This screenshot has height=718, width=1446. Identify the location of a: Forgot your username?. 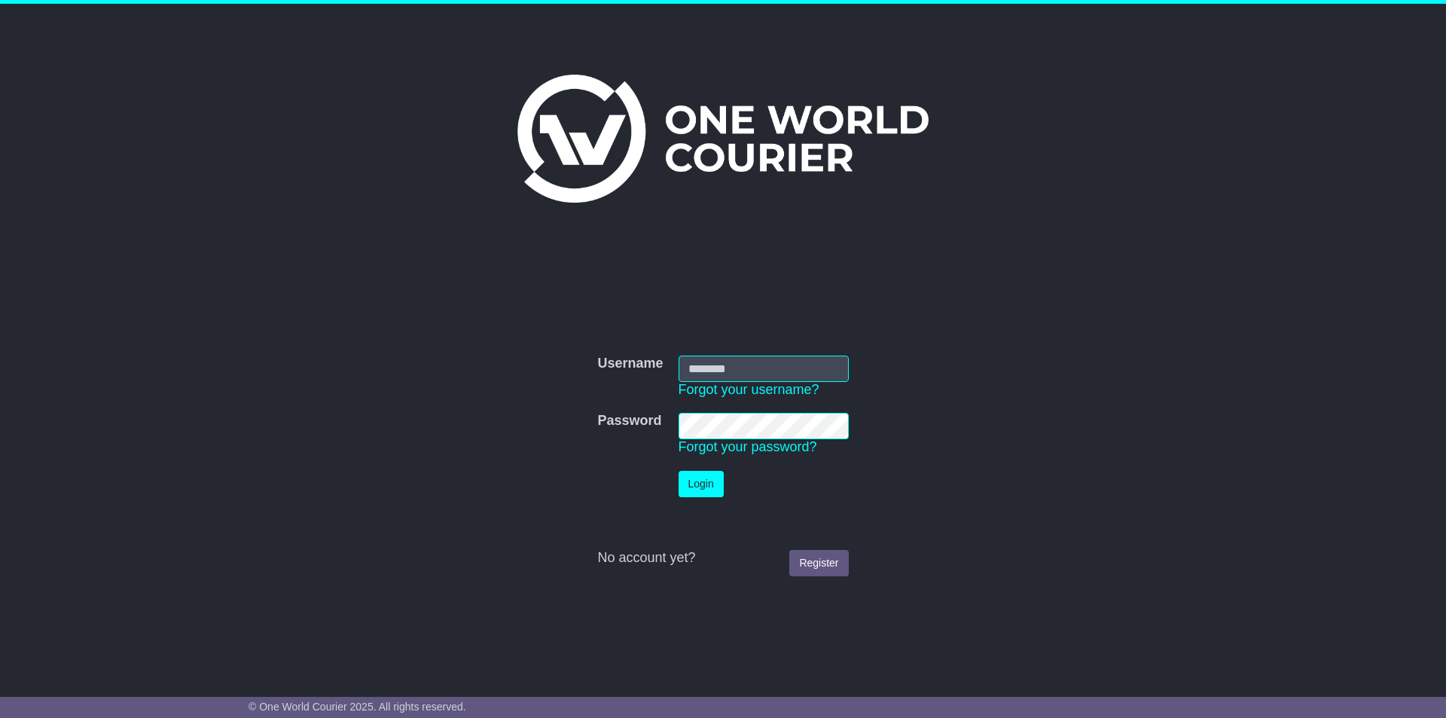
(748, 389).